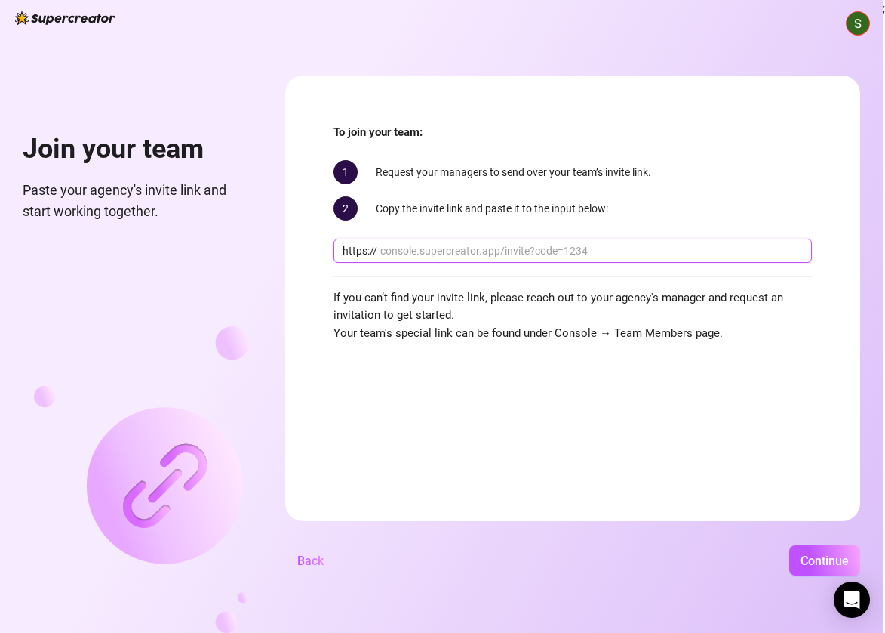 The height and width of the screenshot is (633, 885). I want to click on span: Back, so click(310, 560).